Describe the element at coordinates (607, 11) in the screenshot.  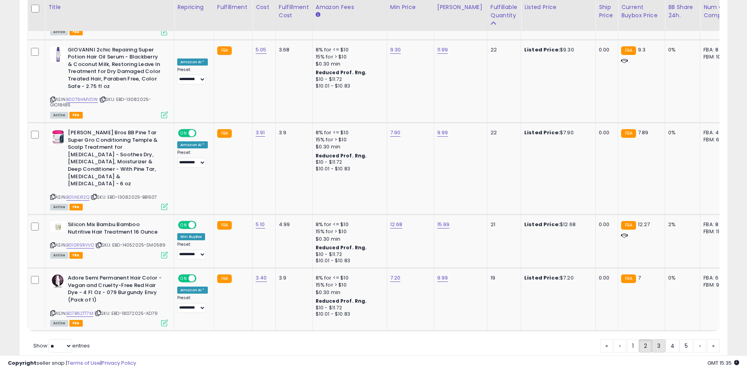
I see `div: Ship Price` at that location.